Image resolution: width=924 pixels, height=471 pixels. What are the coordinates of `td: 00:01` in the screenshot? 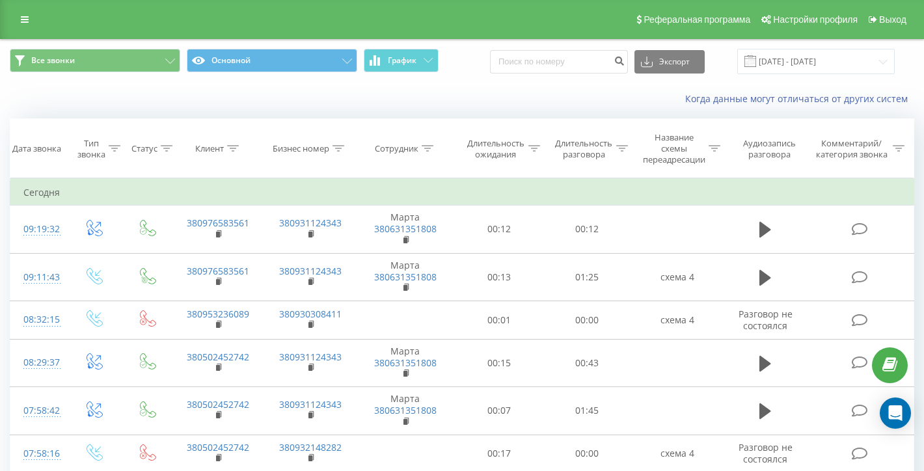 It's located at (499, 320).